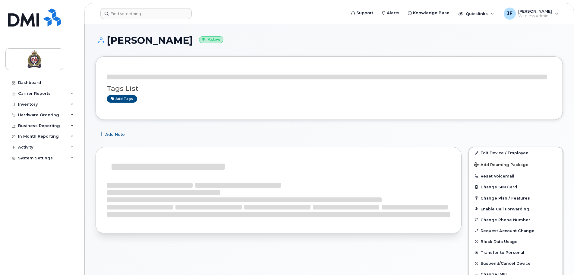  I want to click on span: Add Note, so click(115, 134).